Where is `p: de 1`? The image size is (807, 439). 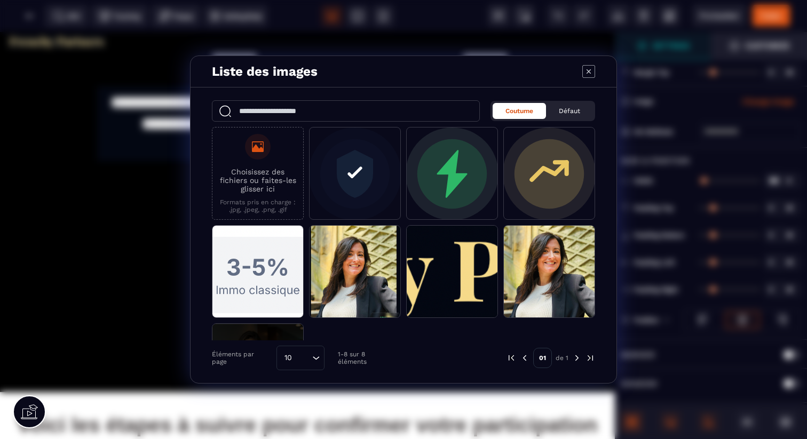 p: de 1 is located at coordinates (562, 358).